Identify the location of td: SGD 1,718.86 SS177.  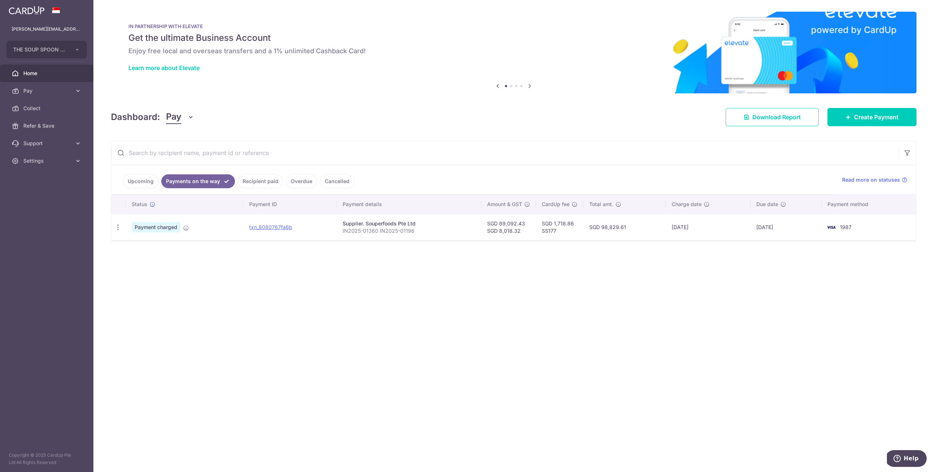
(560, 227).